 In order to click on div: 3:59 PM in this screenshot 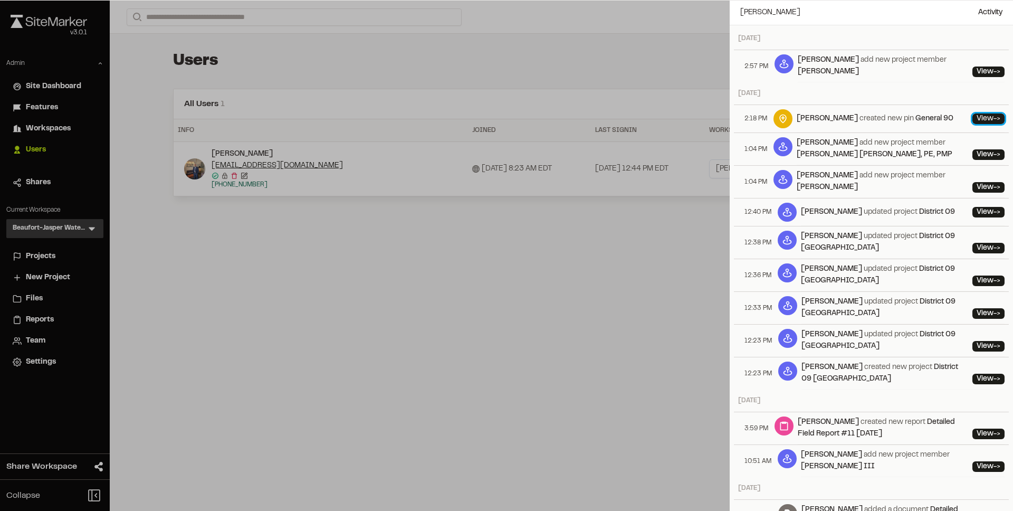, I will do `click(756, 428)`.